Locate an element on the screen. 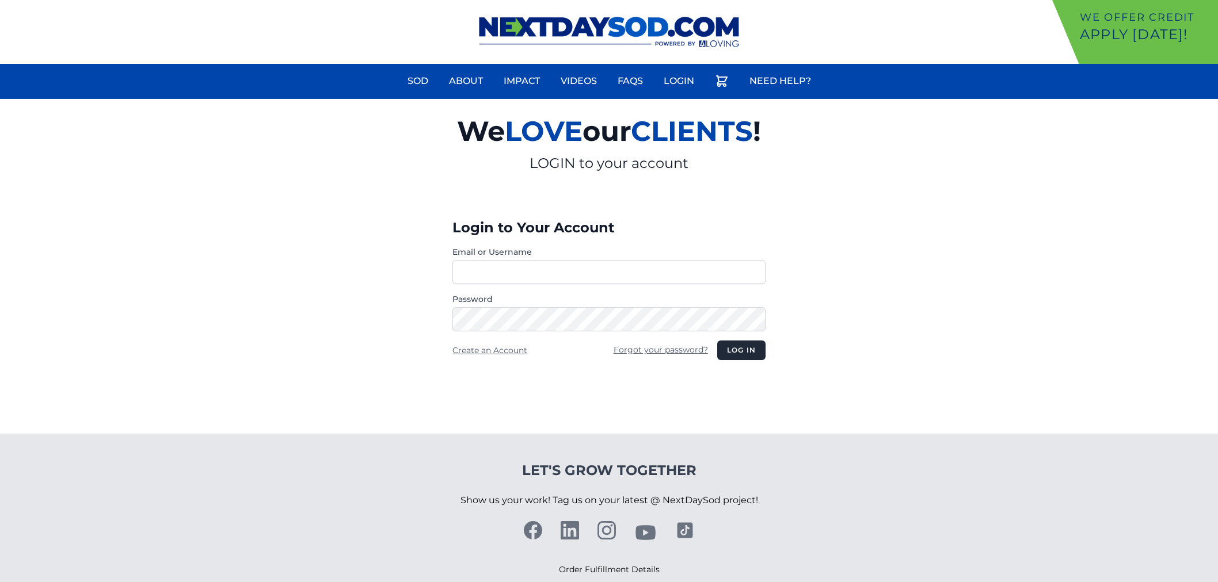  h2: We our ! is located at coordinates (609, 131).